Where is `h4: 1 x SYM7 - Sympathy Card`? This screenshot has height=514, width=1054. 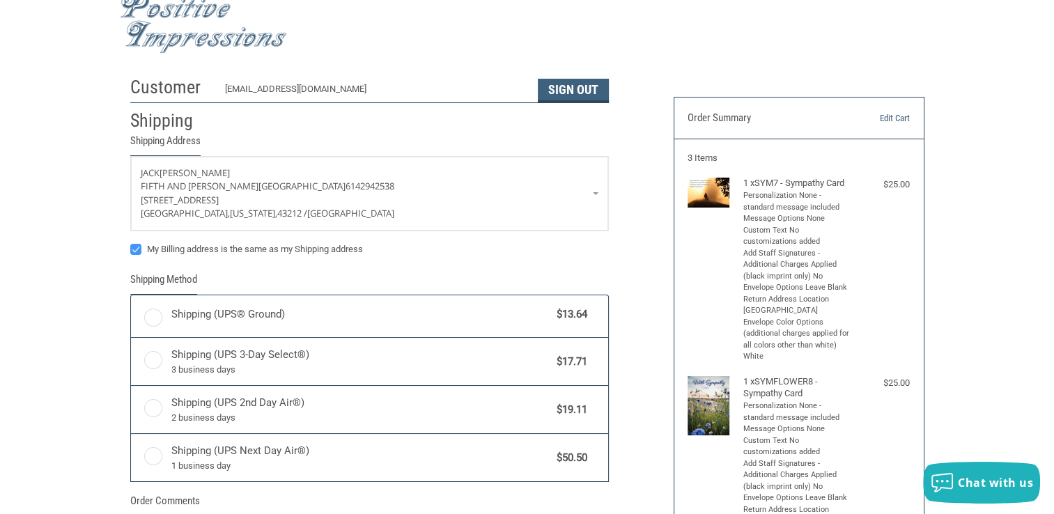 h4: 1 x SYM7 - Sympathy Card is located at coordinates (797, 183).